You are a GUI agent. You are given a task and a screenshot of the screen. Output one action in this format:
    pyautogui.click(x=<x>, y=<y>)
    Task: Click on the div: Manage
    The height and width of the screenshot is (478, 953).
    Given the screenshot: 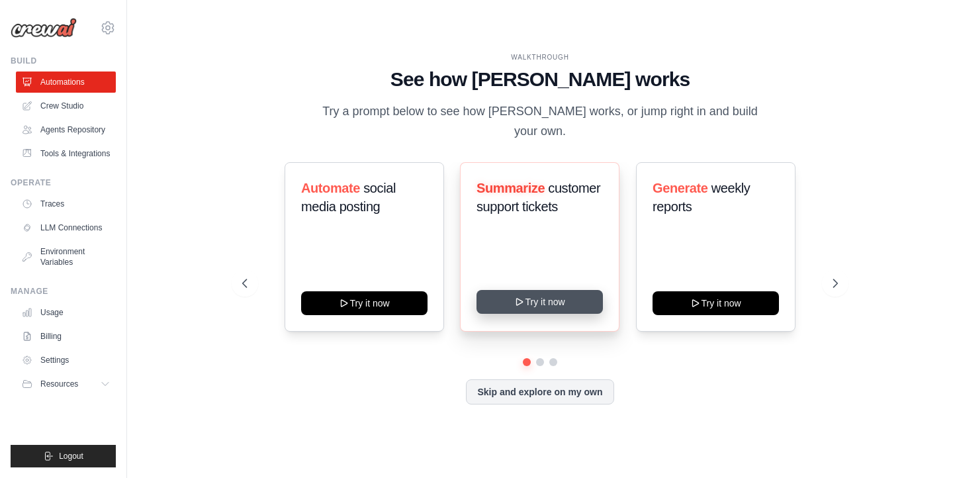 What is the action you would take?
    pyautogui.click(x=63, y=291)
    